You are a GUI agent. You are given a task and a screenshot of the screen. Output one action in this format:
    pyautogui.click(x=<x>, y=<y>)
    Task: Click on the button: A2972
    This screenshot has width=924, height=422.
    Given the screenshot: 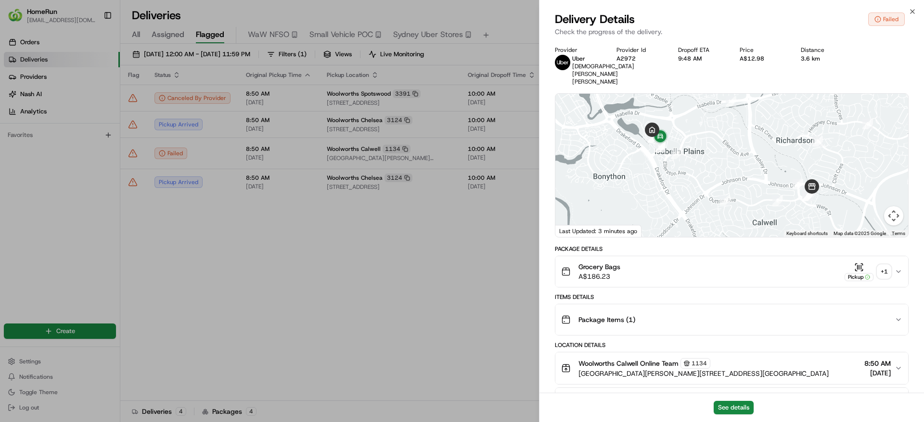 What is the action you would take?
    pyautogui.click(x=626, y=59)
    